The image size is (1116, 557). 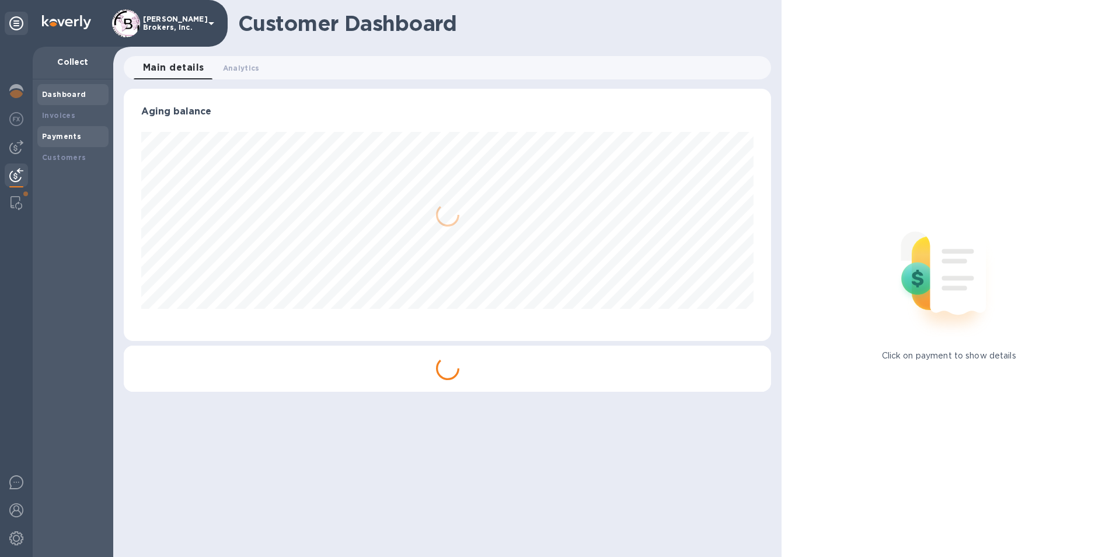 I want to click on b: Dashboard, so click(x=64, y=94).